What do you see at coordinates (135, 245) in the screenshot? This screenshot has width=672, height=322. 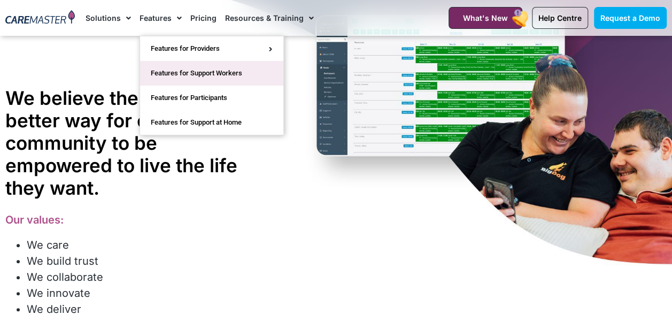 I see `li: We care` at bounding box center [135, 245].